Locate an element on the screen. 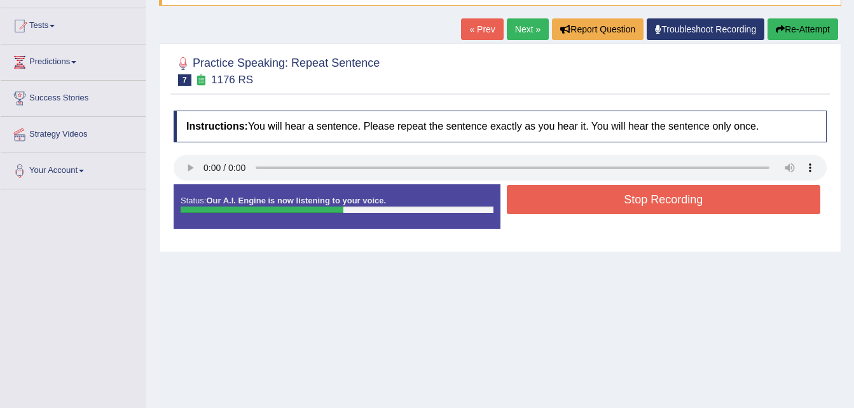 Image resolution: width=854 pixels, height=408 pixels. strong: Our A.I. Engine is now listening to your voice. is located at coordinates (296, 200).